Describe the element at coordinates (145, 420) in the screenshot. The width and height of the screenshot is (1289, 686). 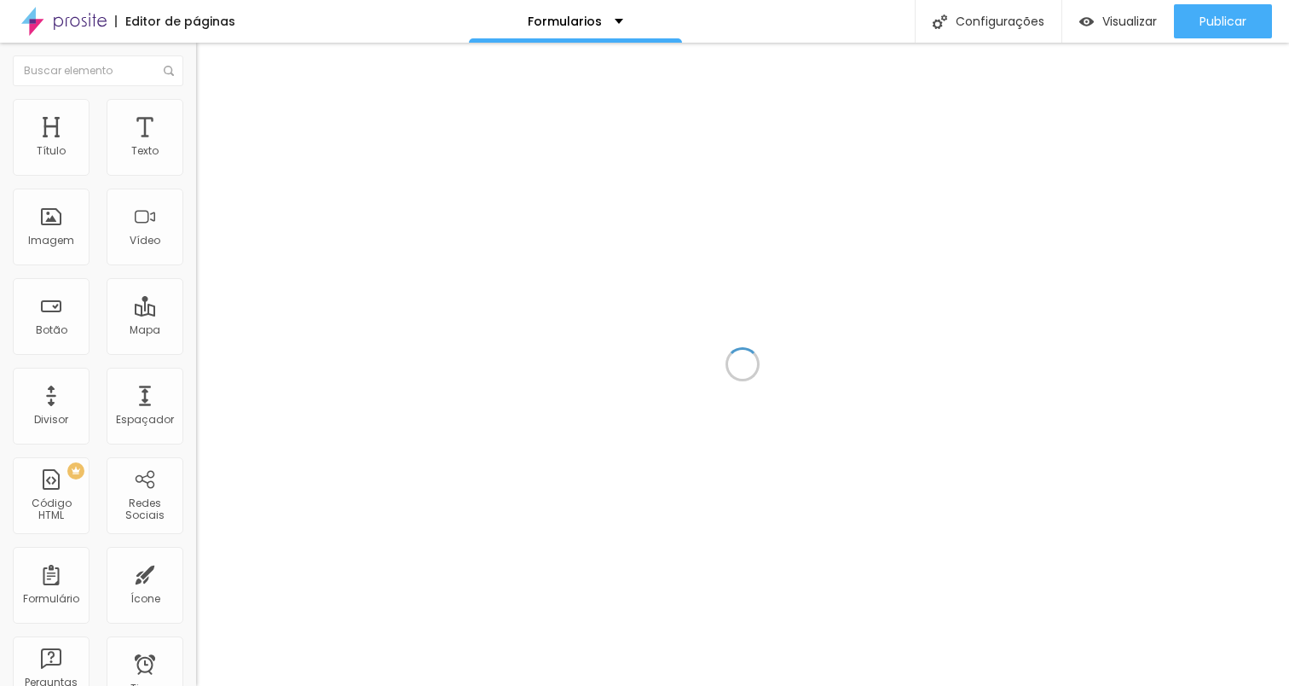
I see `div: Espaçador` at that location.